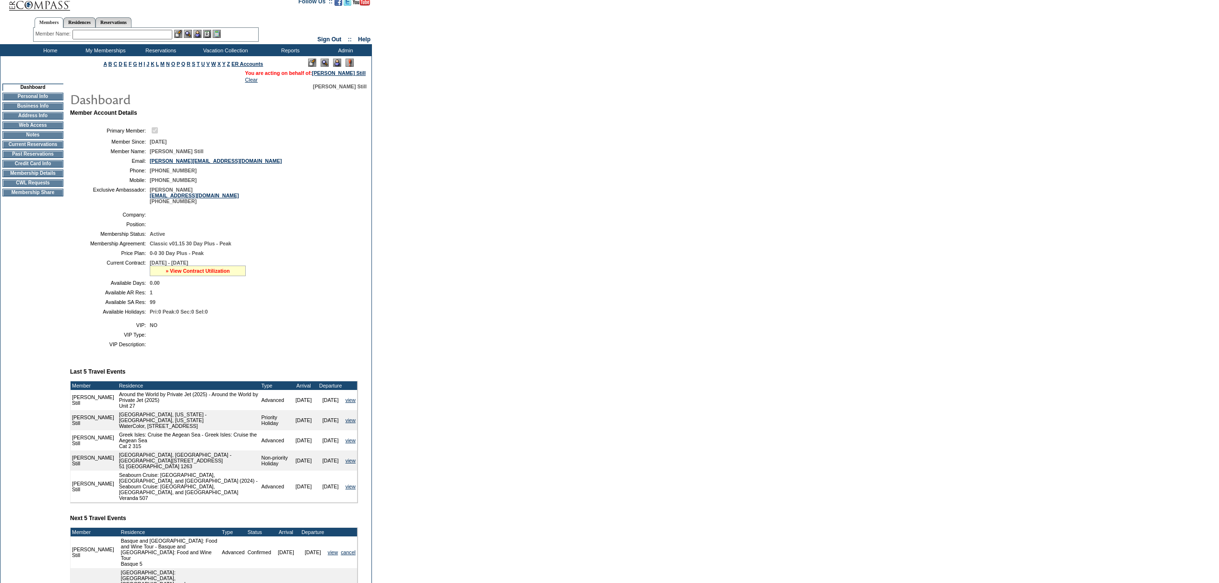 Image resolution: width=1219 pixels, height=583 pixels. Describe the element at coordinates (247, 64) in the screenshot. I see `a: ER Accounts` at that location.